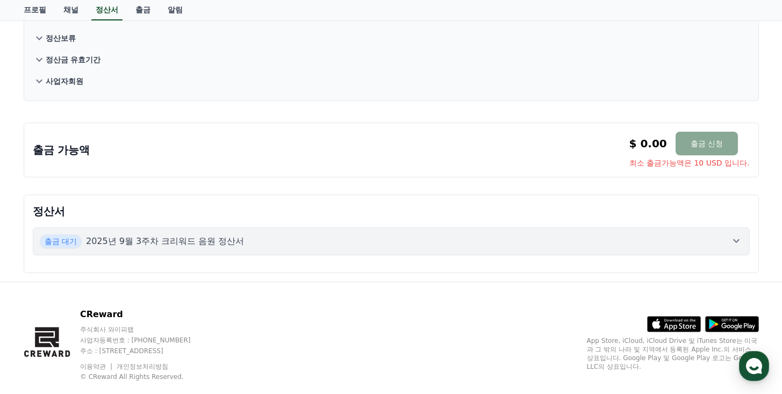  I want to click on p: 정산보류, so click(61, 38).